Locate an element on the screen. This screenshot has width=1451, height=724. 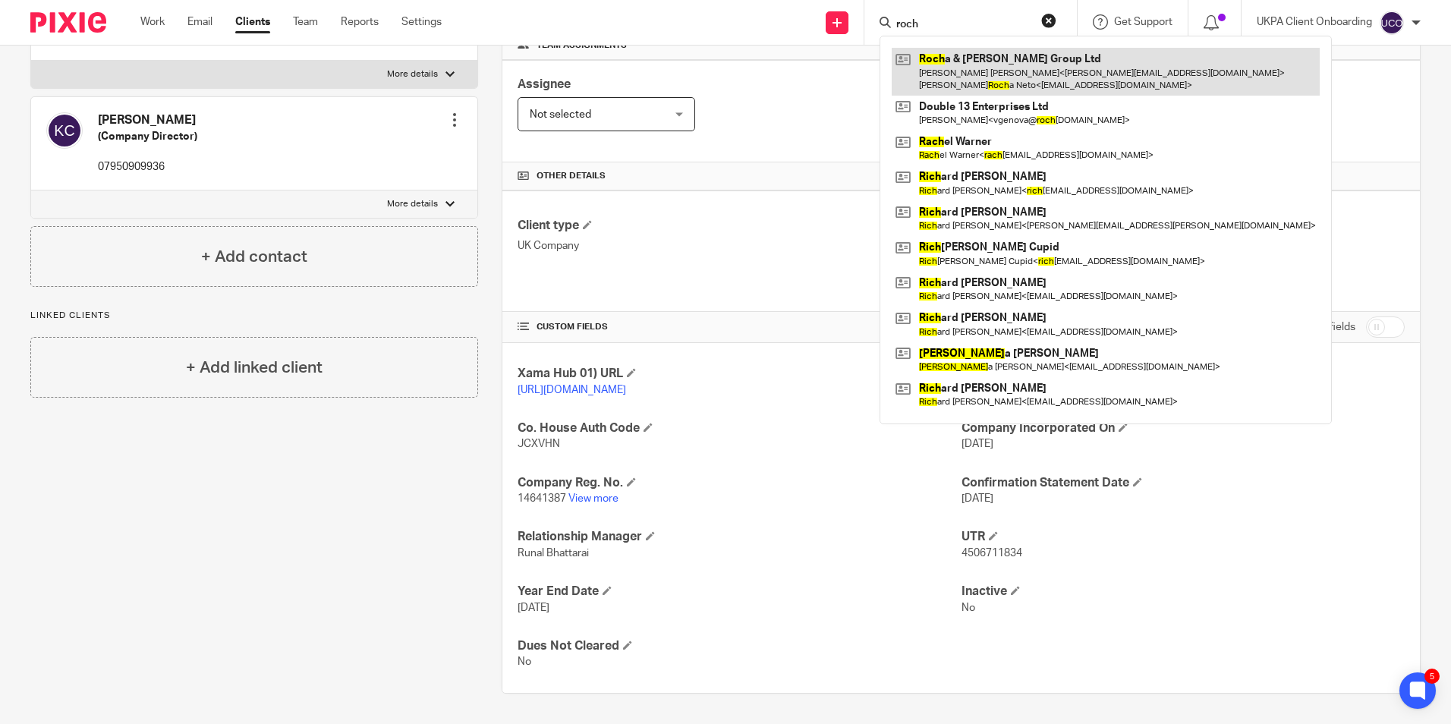
h4: Company Incorporated On is located at coordinates (1183, 428).